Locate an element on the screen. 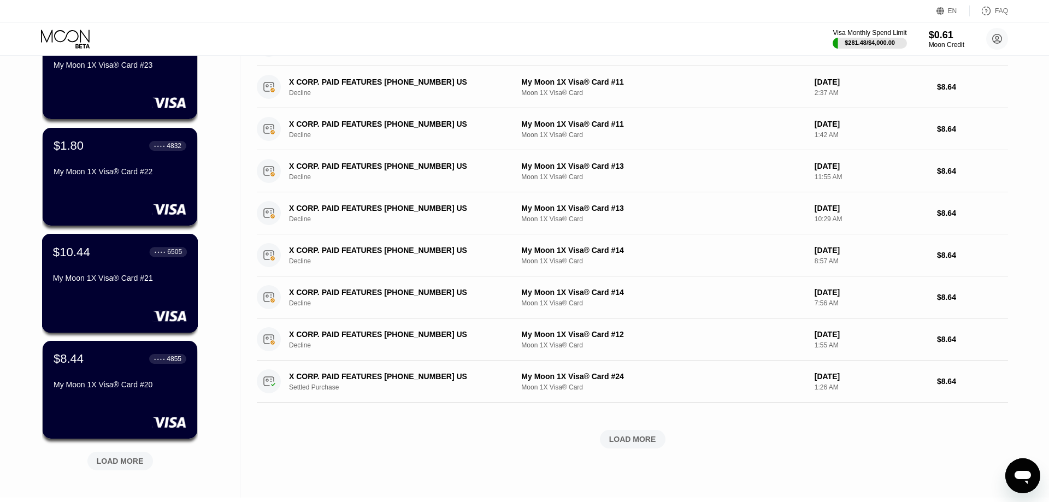 The width and height of the screenshot is (1049, 502). div: $1.80 is located at coordinates (68, 146).